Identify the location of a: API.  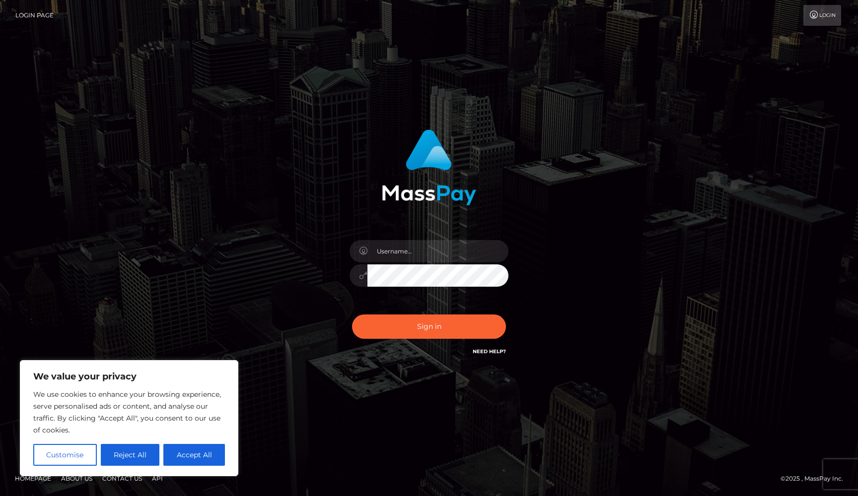
(157, 478).